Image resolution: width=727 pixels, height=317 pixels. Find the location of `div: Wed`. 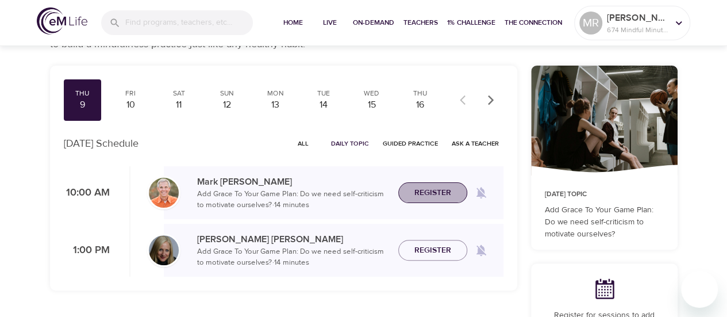

div: Wed is located at coordinates (372, 93).